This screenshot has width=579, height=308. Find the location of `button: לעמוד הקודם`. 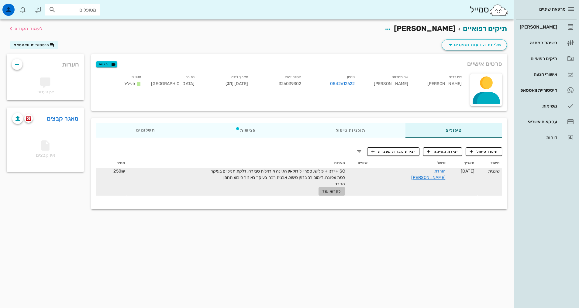

button: לעמוד הקודם is located at coordinates (25, 29).